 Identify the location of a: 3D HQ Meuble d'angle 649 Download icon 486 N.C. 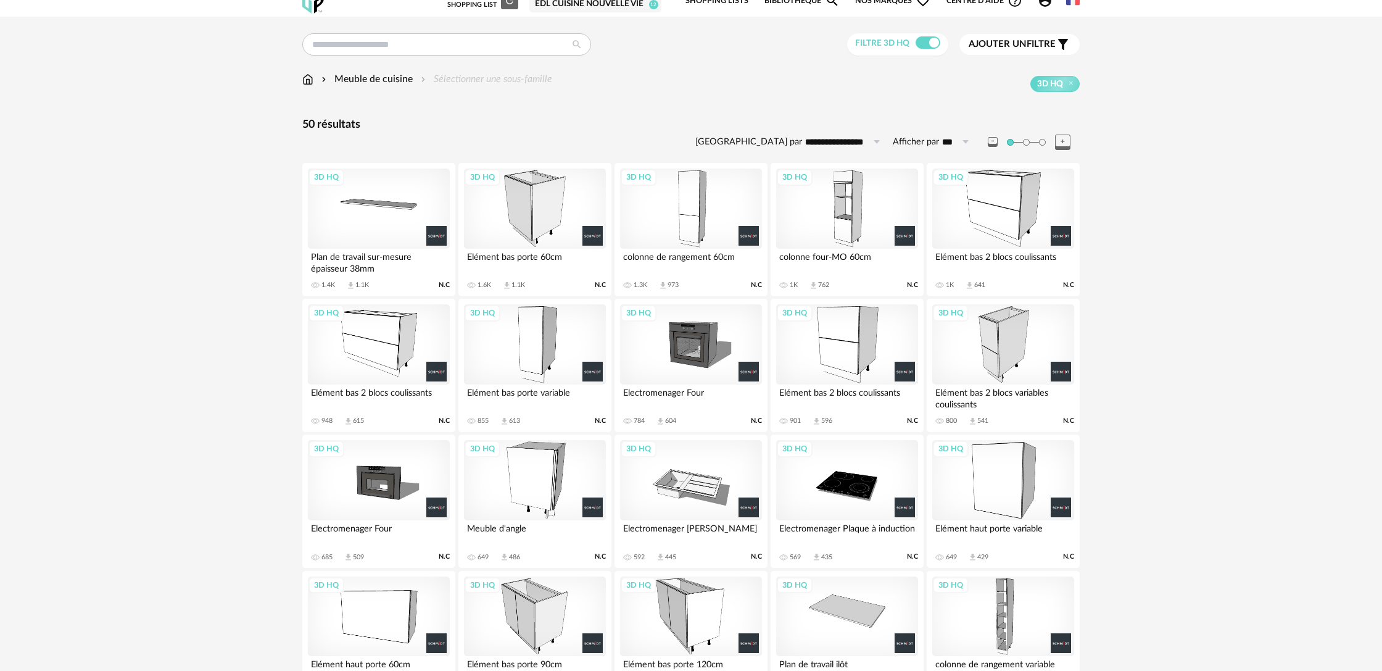
(535, 501).